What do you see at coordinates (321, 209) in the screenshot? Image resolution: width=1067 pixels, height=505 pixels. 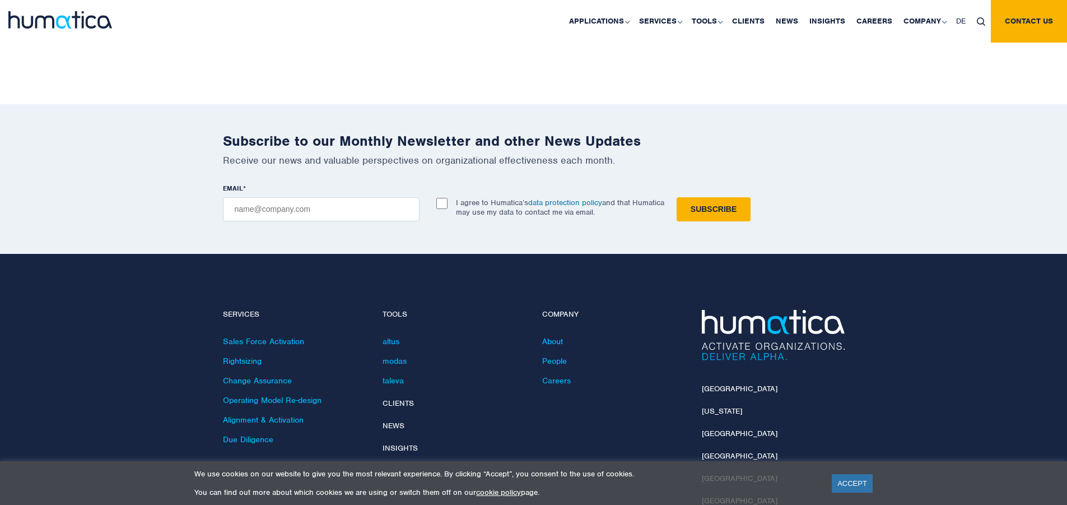 I see `input: name@company.com` at bounding box center [321, 209].